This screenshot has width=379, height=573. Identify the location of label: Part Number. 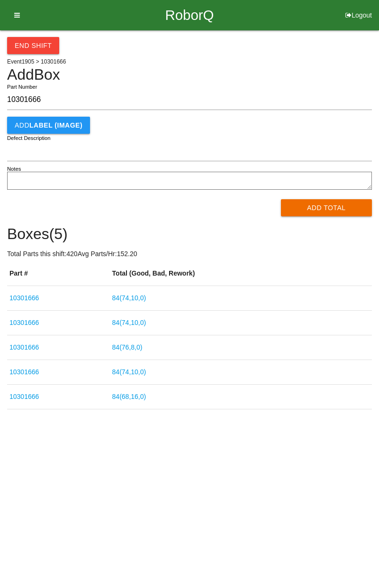
(22, 87).